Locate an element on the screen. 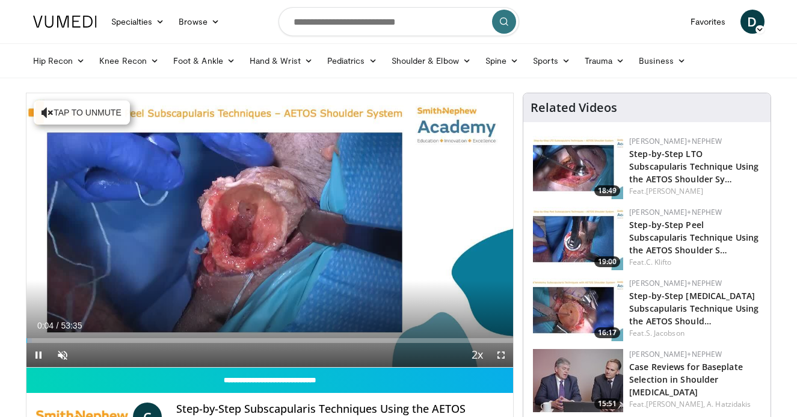 The height and width of the screenshot is (417, 797). span: 18:49 is located at coordinates (607, 191).